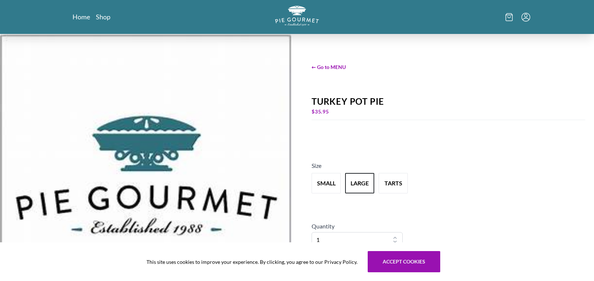 Image resolution: width=594 pixels, height=281 pixels. Describe the element at coordinates (526, 17) in the screenshot. I see `button: Menu` at that location.